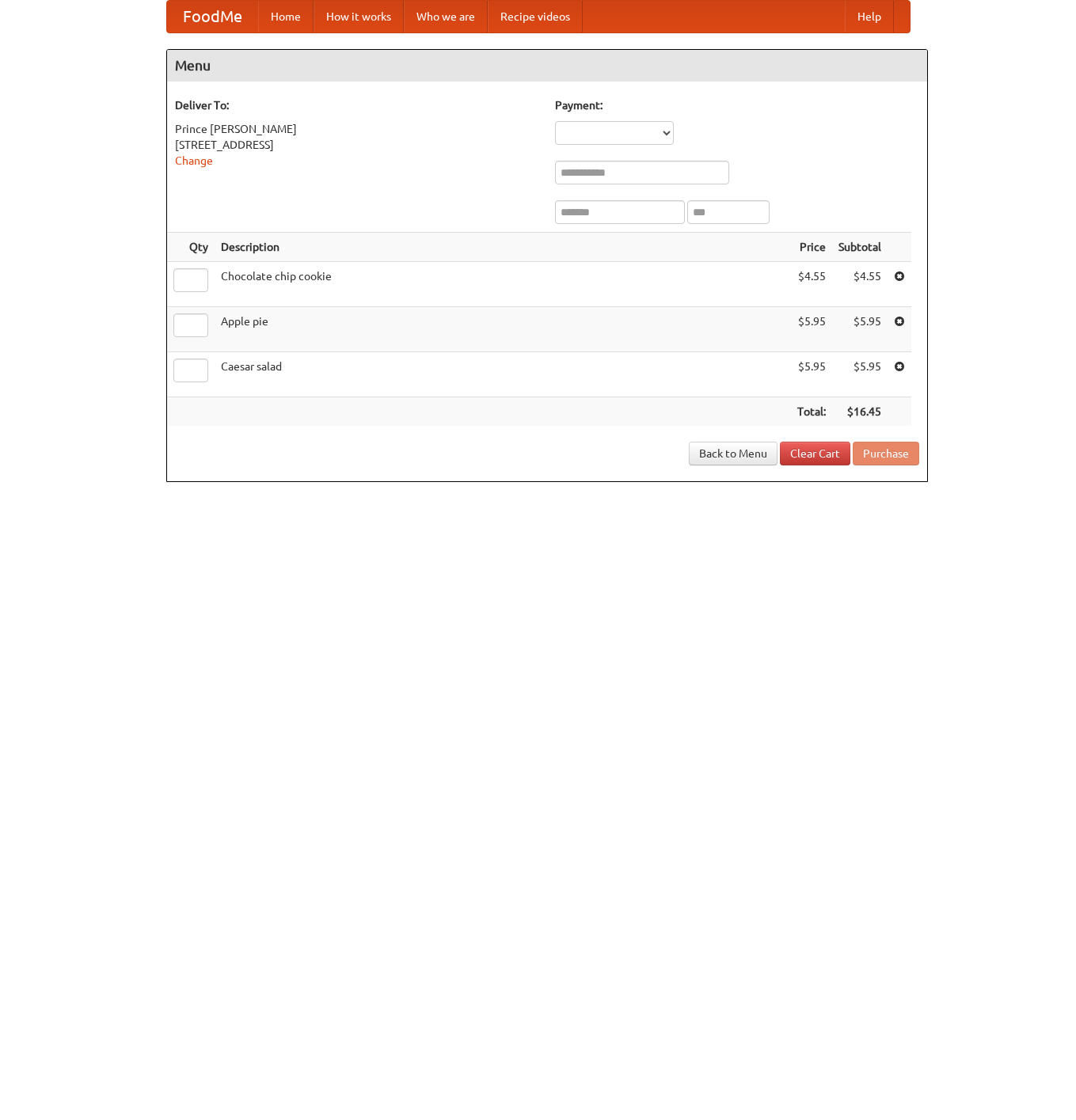 Image resolution: width=1076 pixels, height=1120 pixels. Describe the element at coordinates (503, 329) in the screenshot. I see `td: Apple pie` at that location.